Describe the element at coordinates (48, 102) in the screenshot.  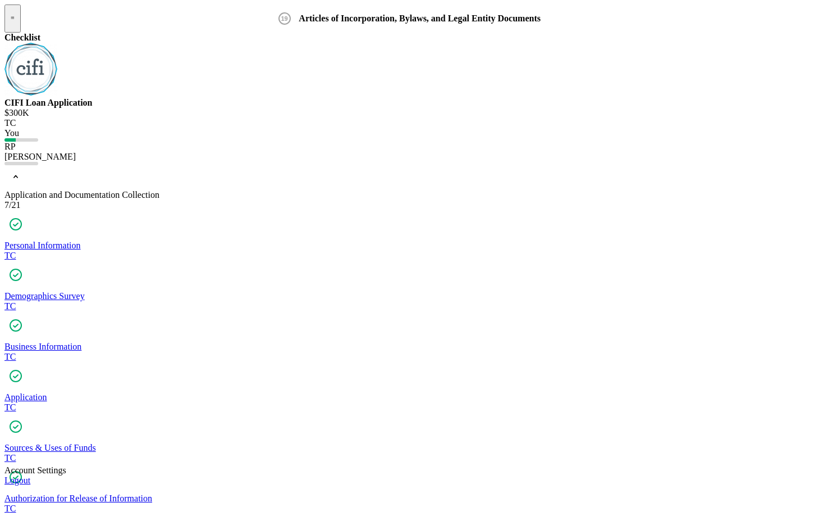
I see `b: CIFI Loan Application` at that location.